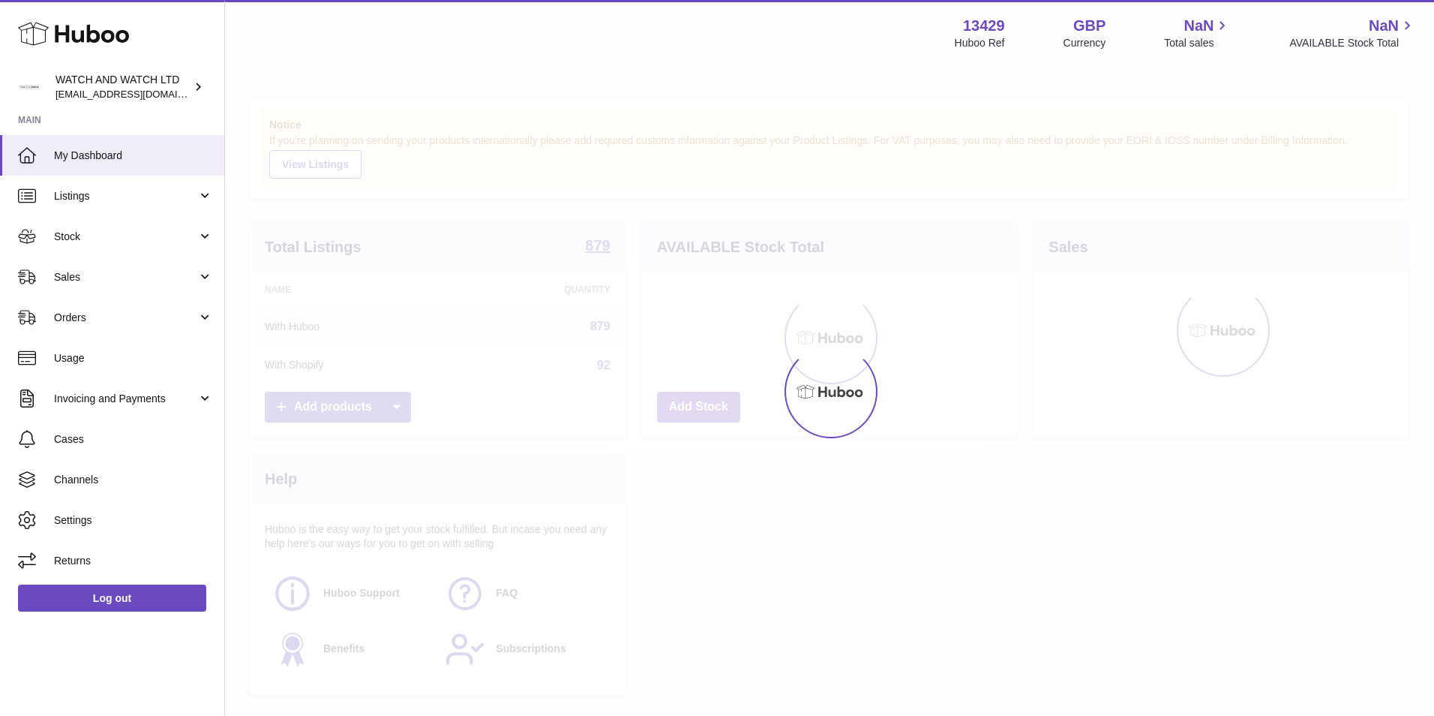 The image size is (1434, 716). I want to click on span: Invoicing and Payments, so click(125, 398).